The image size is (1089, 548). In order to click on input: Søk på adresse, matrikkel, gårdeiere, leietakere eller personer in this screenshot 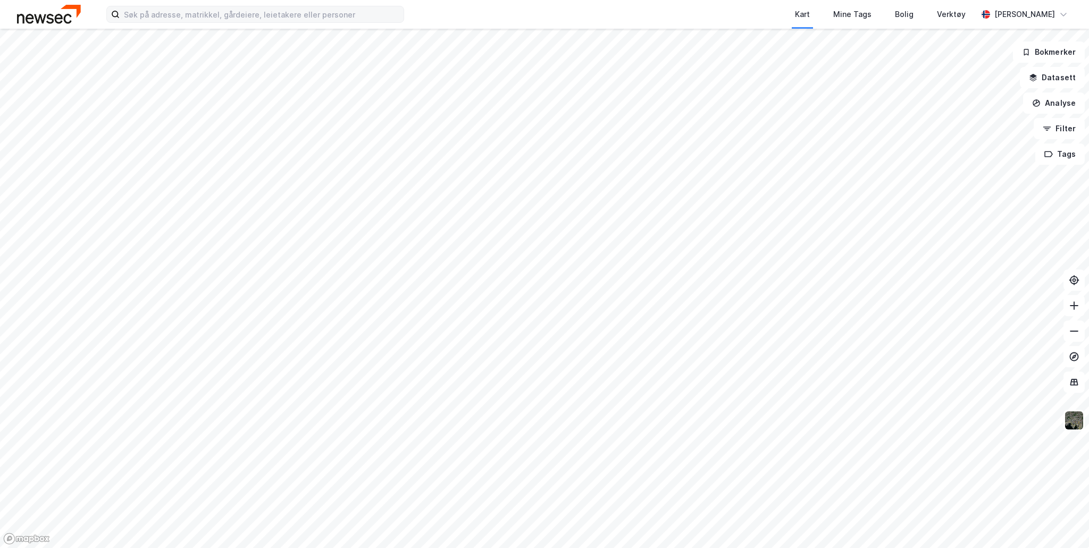, I will do `click(262, 14)`.